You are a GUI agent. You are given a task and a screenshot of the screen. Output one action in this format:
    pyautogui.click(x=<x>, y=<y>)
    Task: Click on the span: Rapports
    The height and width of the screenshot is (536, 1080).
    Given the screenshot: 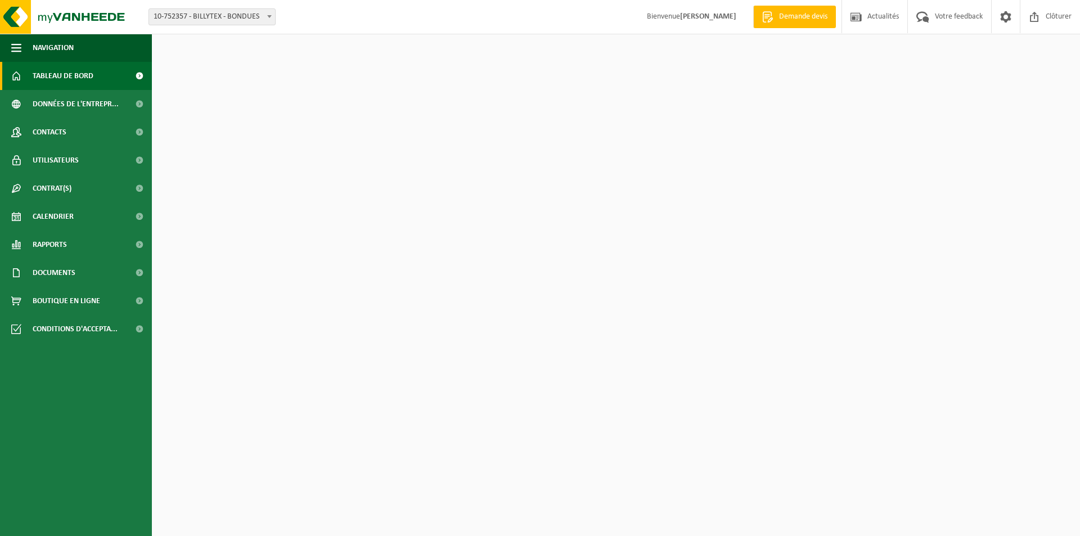 What is the action you would take?
    pyautogui.click(x=49, y=245)
    